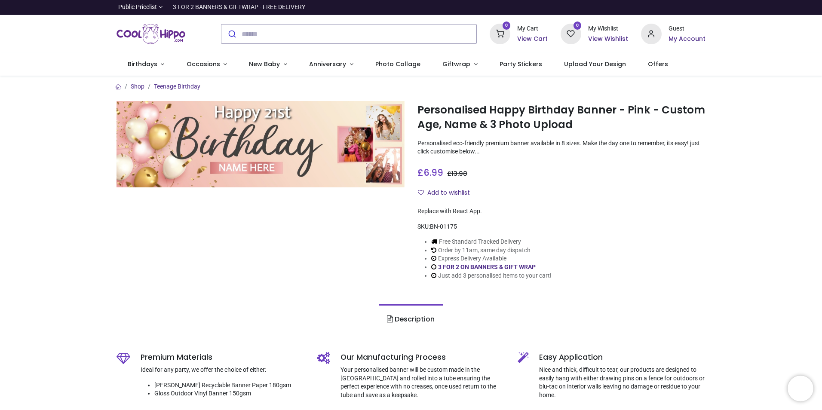 This screenshot has width=822, height=410. What do you see at coordinates (139, 7) in the screenshot?
I see `a: Public Pricelist` at bounding box center [139, 7].